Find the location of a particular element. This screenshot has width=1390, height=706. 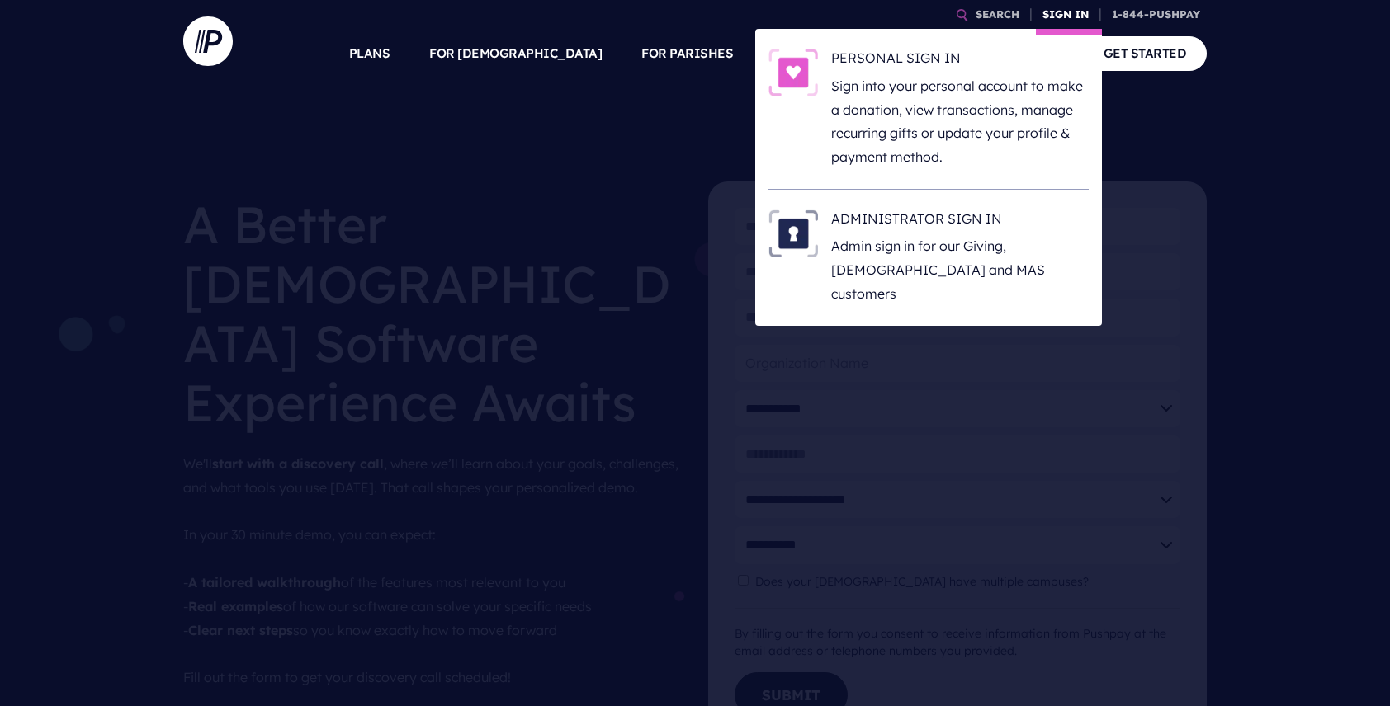

a: ADMINISTRATOR SIGN IN - Illustration ADMINISTRATOR SIGN IN Admin sign in for our Giving, [DEMOGRA... is located at coordinates (928, 257).